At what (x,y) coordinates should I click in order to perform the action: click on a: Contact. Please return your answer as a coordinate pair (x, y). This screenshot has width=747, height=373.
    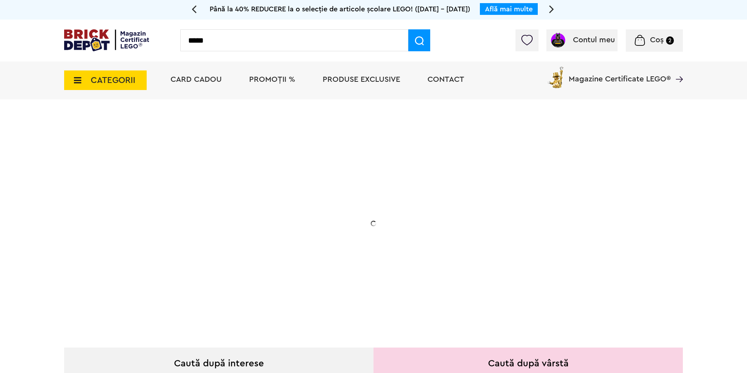
    Looking at the image, I should click on (446, 79).